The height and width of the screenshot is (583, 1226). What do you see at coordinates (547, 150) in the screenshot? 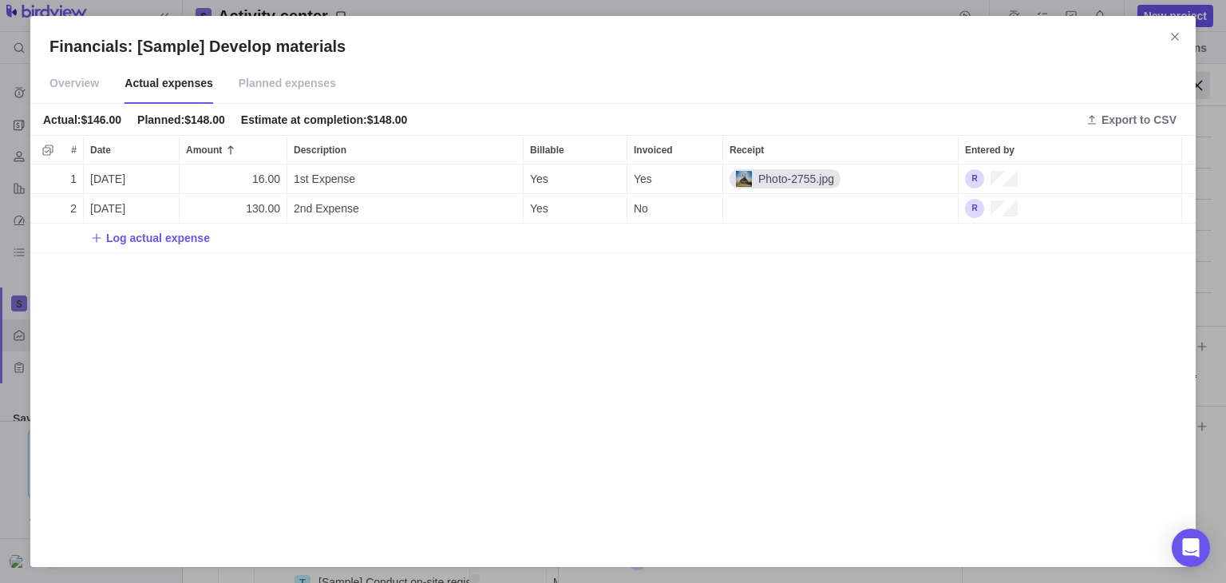
I see `span: Billable` at bounding box center [547, 150].